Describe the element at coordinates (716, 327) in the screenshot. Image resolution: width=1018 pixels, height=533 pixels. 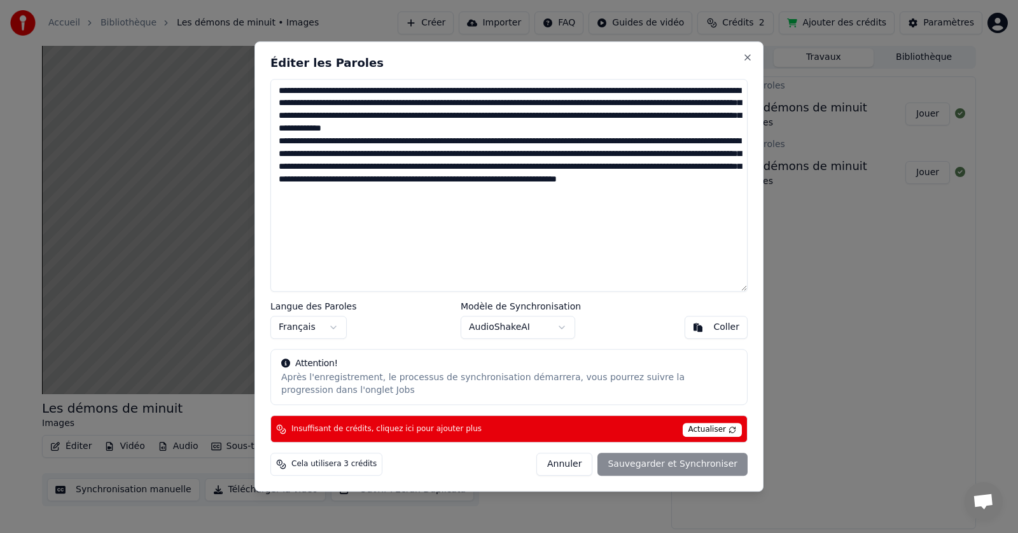
I see `button: Coller` at that location.